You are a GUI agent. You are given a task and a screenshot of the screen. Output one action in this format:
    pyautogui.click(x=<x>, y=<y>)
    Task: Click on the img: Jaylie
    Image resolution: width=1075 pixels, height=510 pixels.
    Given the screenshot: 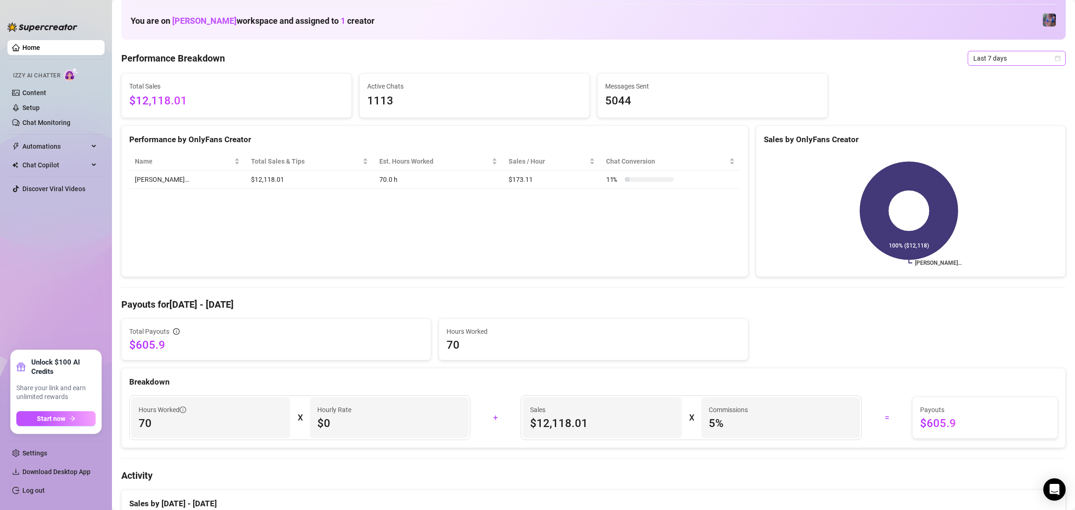 What is the action you would take?
    pyautogui.click(x=1049, y=20)
    